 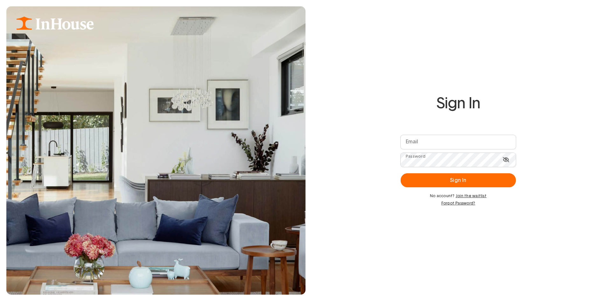 I want to click on button: Sign In, so click(x=458, y=180).